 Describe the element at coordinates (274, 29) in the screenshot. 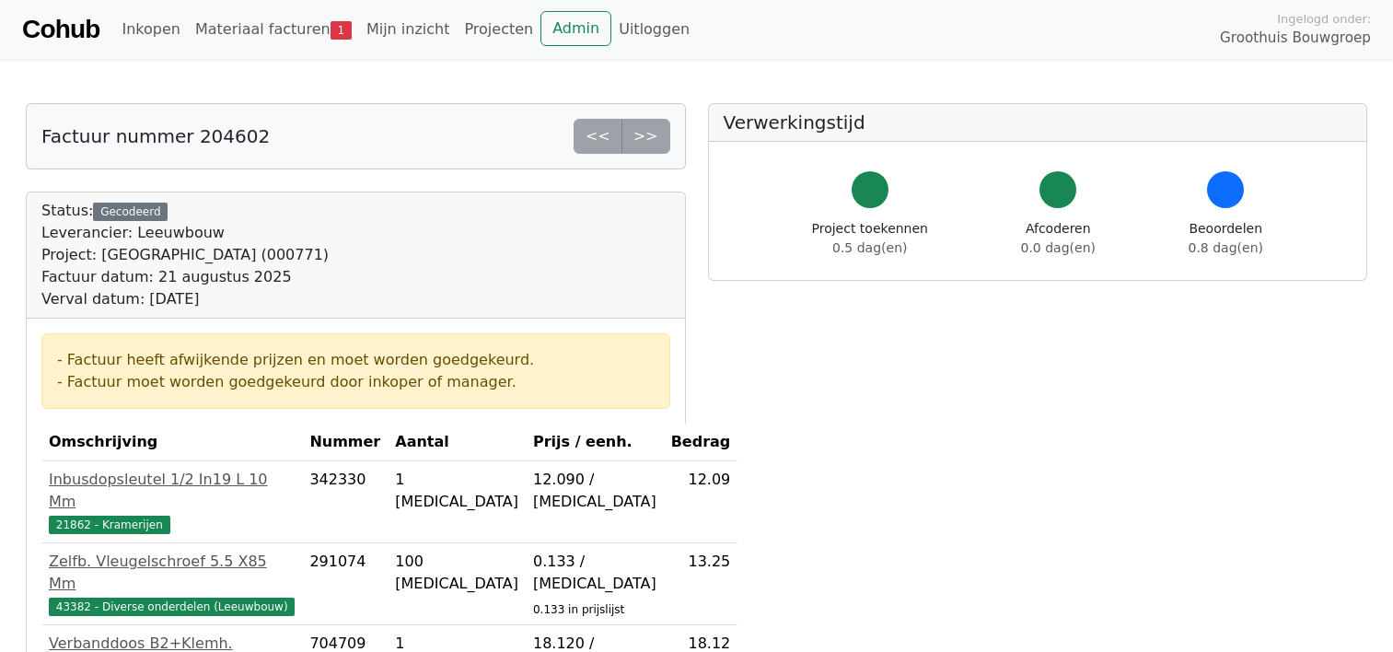

I see `a: Materiaal facturen1` at that location.